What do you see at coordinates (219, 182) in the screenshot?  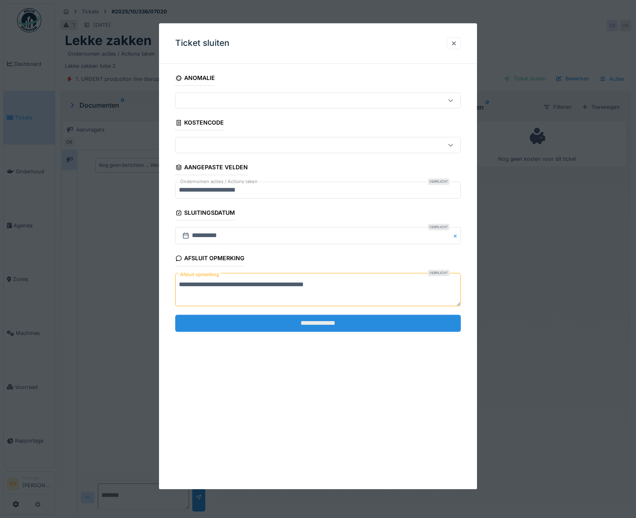 I see `label: Ondernomen acties / Actions taken` at bounding box center [219, 182].